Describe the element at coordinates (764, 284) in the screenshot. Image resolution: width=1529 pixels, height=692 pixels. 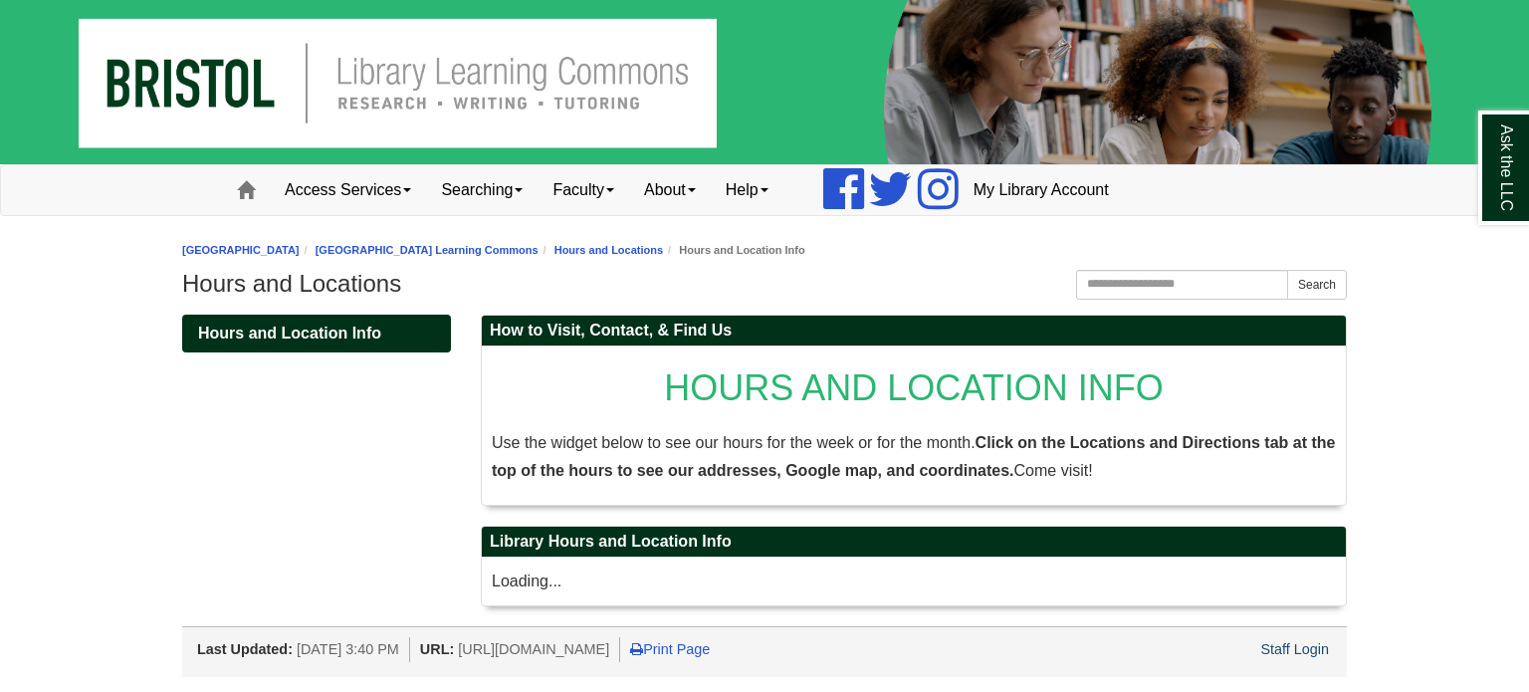
I see `h1: Hours and Locations` at that location.